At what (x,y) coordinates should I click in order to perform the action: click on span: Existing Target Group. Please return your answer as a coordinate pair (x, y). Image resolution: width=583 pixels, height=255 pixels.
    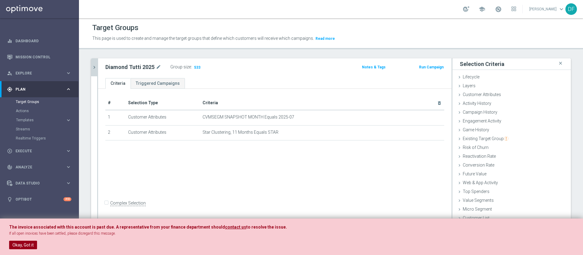
    Looking at the image, I should click on (486, 139).